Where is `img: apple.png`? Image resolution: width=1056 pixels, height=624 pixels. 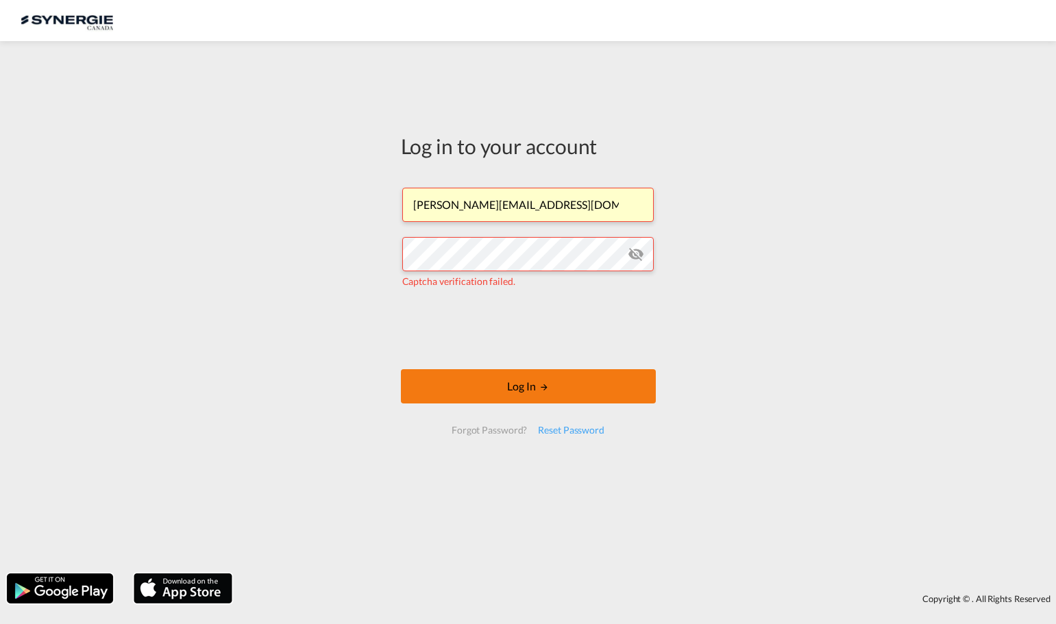
img: apple.png is located at coordinates (183, 589).